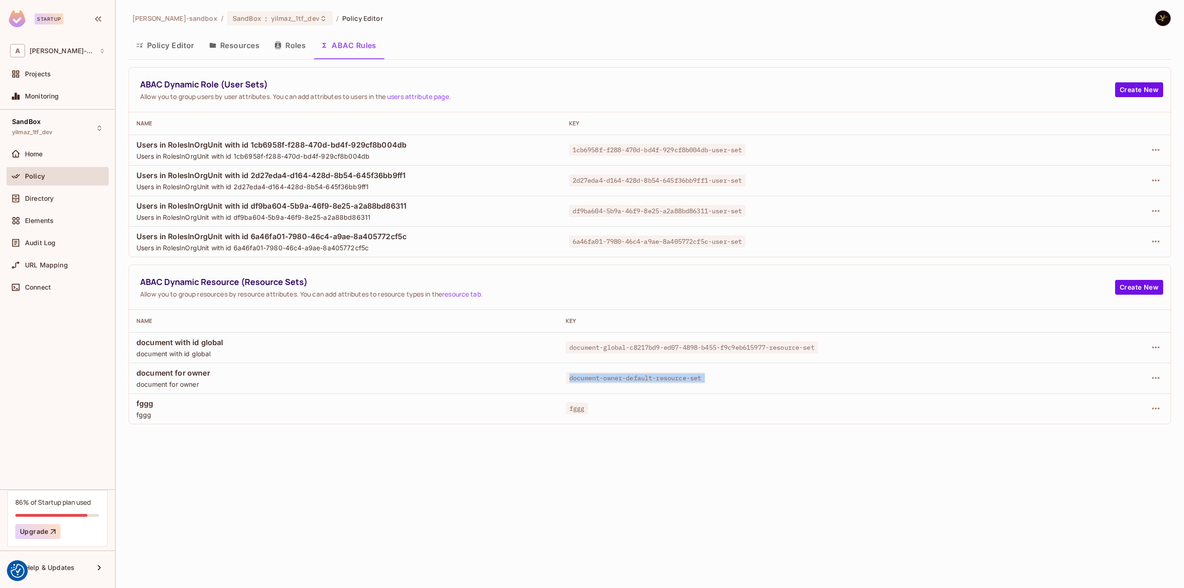 Image resolution: width=1184 pixels, height=588 pixels. What do you see at coordinates (18, 571) in the screenshot?
I see `img: Revisit consent button` at bounding box center [18, 571].